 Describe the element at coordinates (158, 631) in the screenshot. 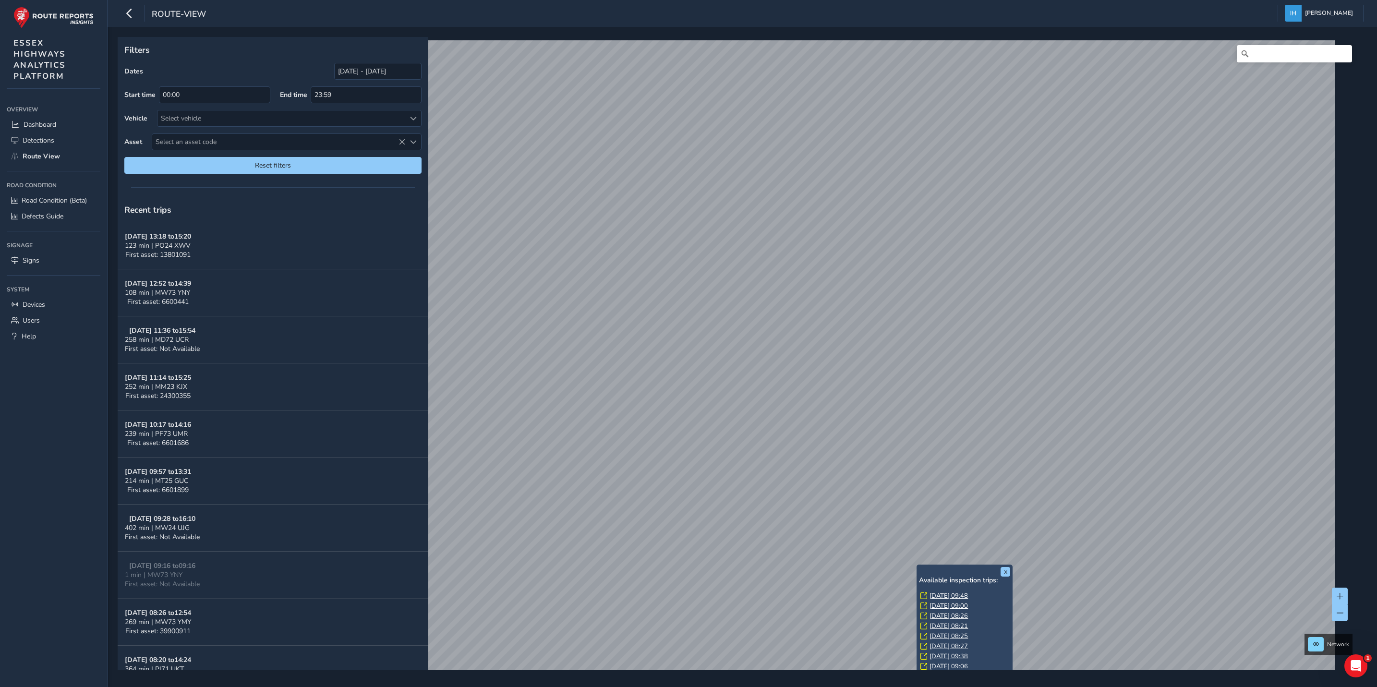

I see `span: First asset: 39900911` at that location.